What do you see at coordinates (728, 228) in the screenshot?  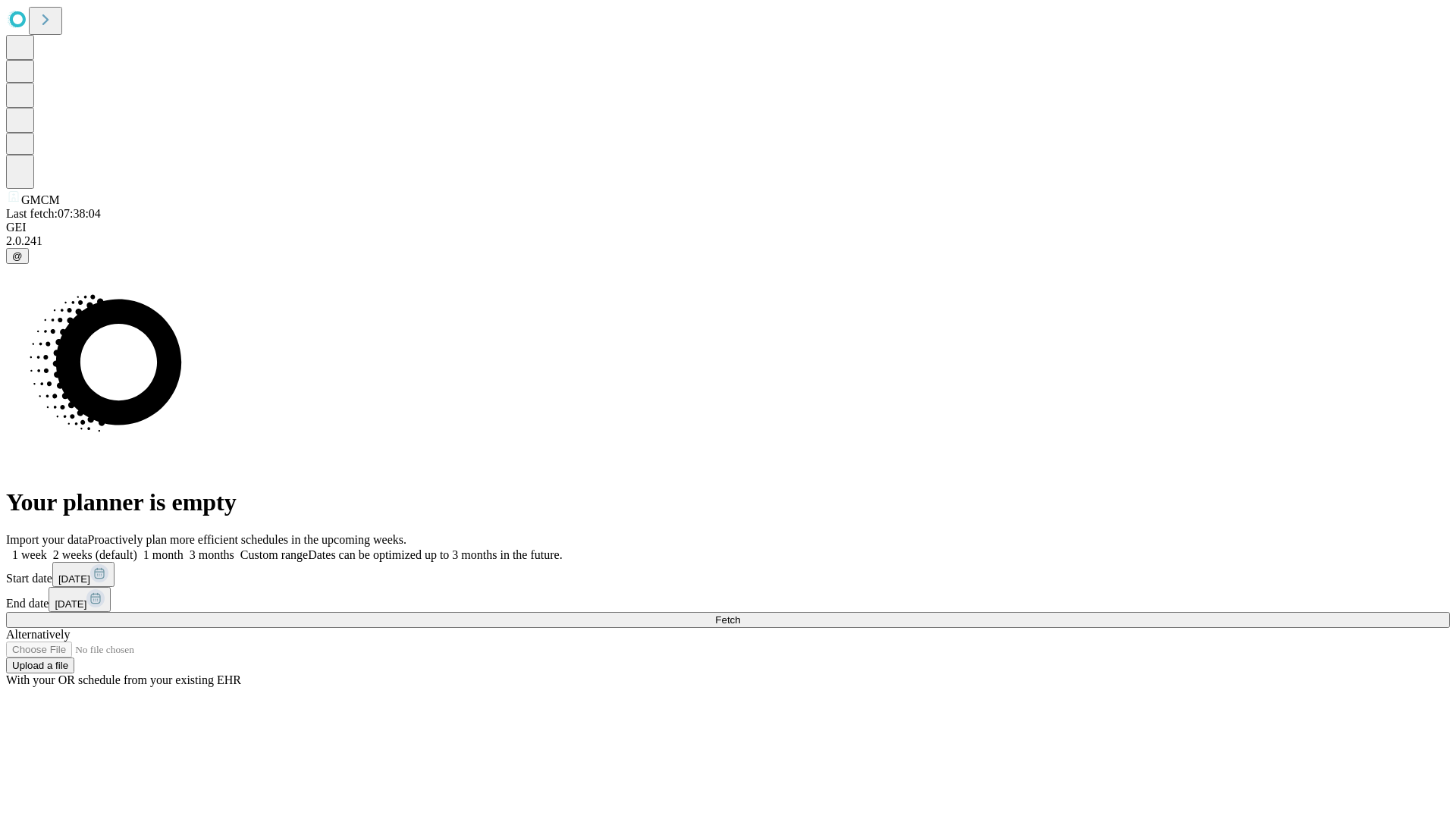 I see `div: GEI` at bounding box center [728, 228].